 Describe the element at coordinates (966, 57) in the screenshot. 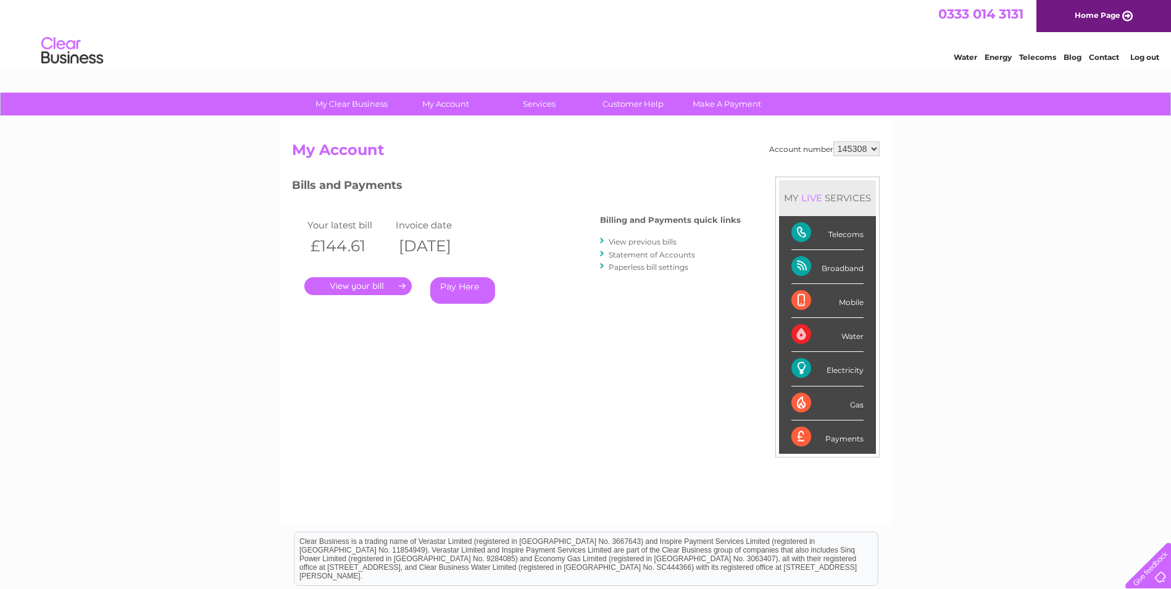

I see `a: Water` at that location.